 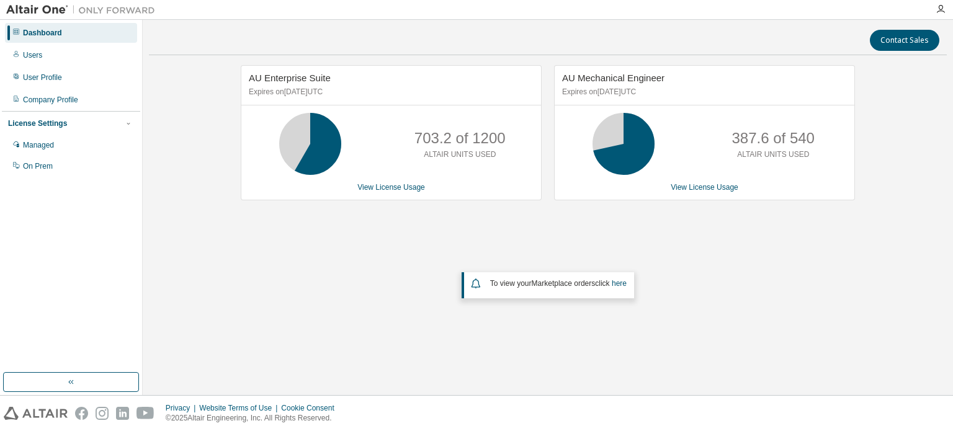 I want to click on div: Users, so click(x=32, y=55).